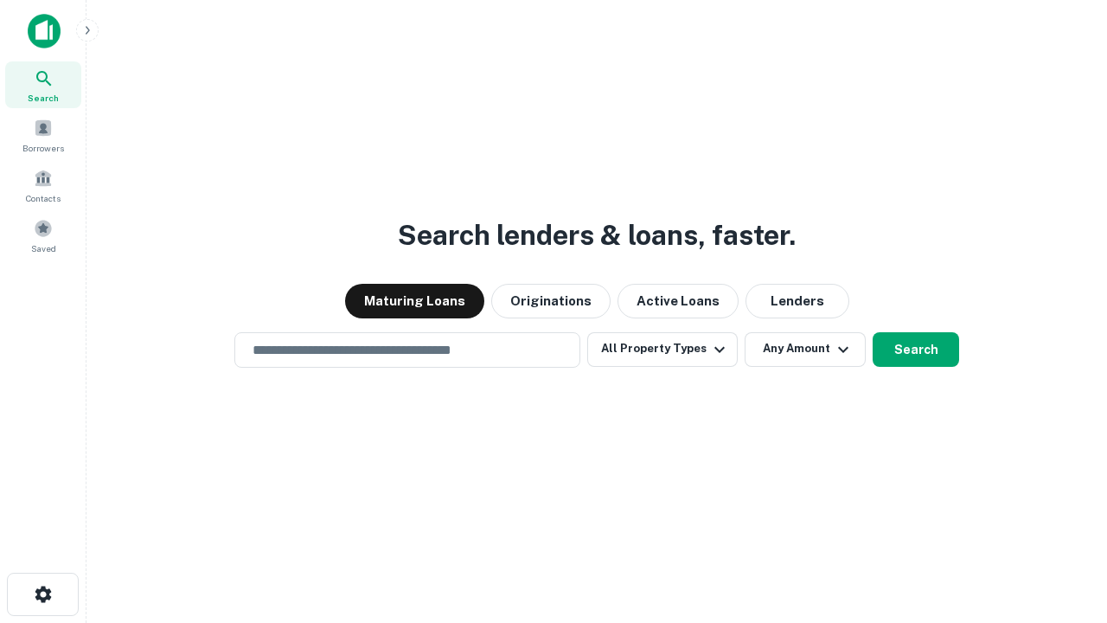 This screenshot has width=1107, height=623. What do you see at coordinates (805, 349) in the screenshot?
I see `button: Any Amount` at bounding box center [805, 349].